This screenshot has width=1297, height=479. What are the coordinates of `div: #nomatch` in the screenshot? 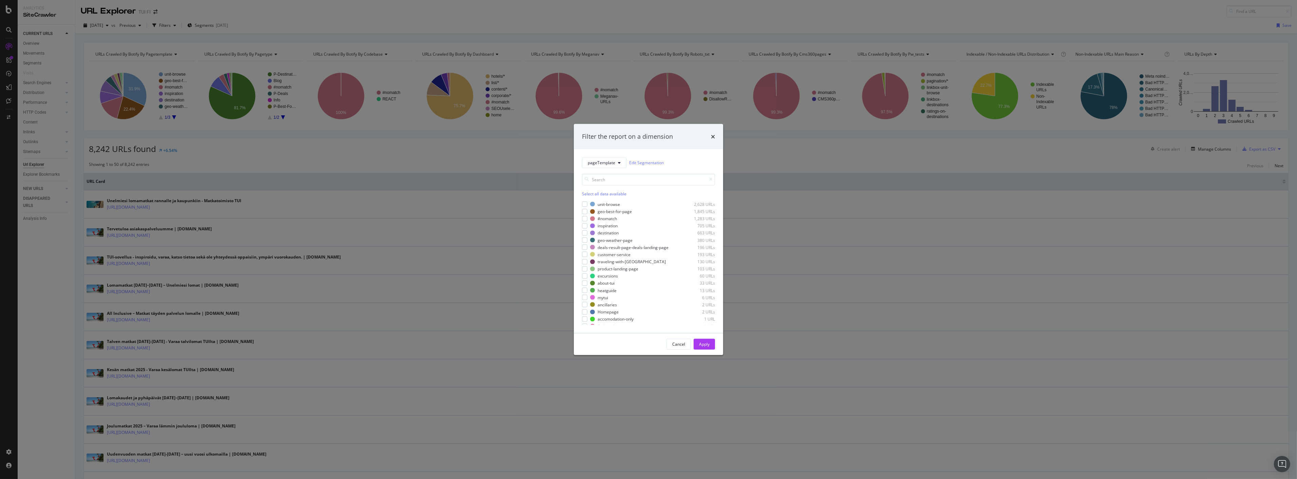 It's located at (607, 218).